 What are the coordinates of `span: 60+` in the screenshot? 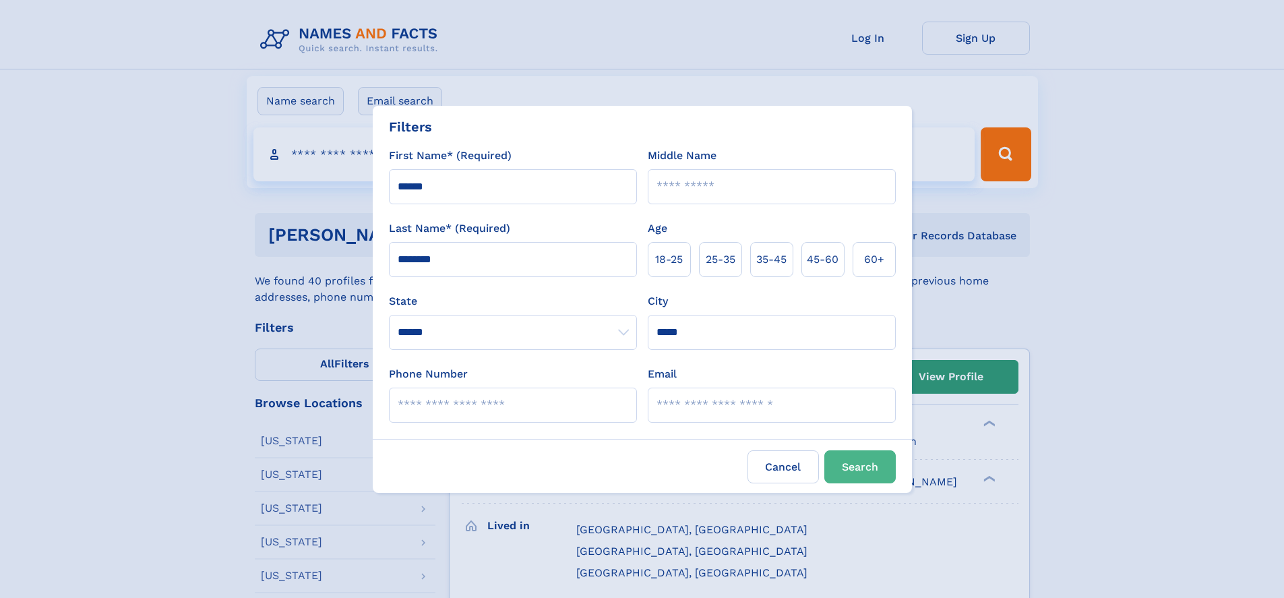 It's located at (874, 259).